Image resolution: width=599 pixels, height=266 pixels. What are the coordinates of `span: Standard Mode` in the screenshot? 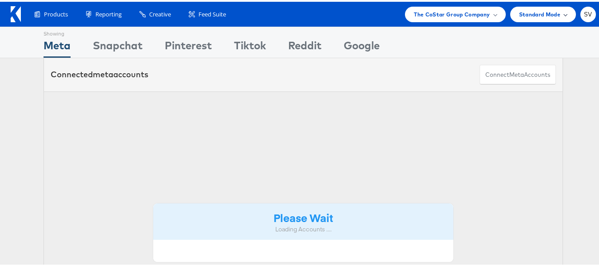 It's located at (539, 12).